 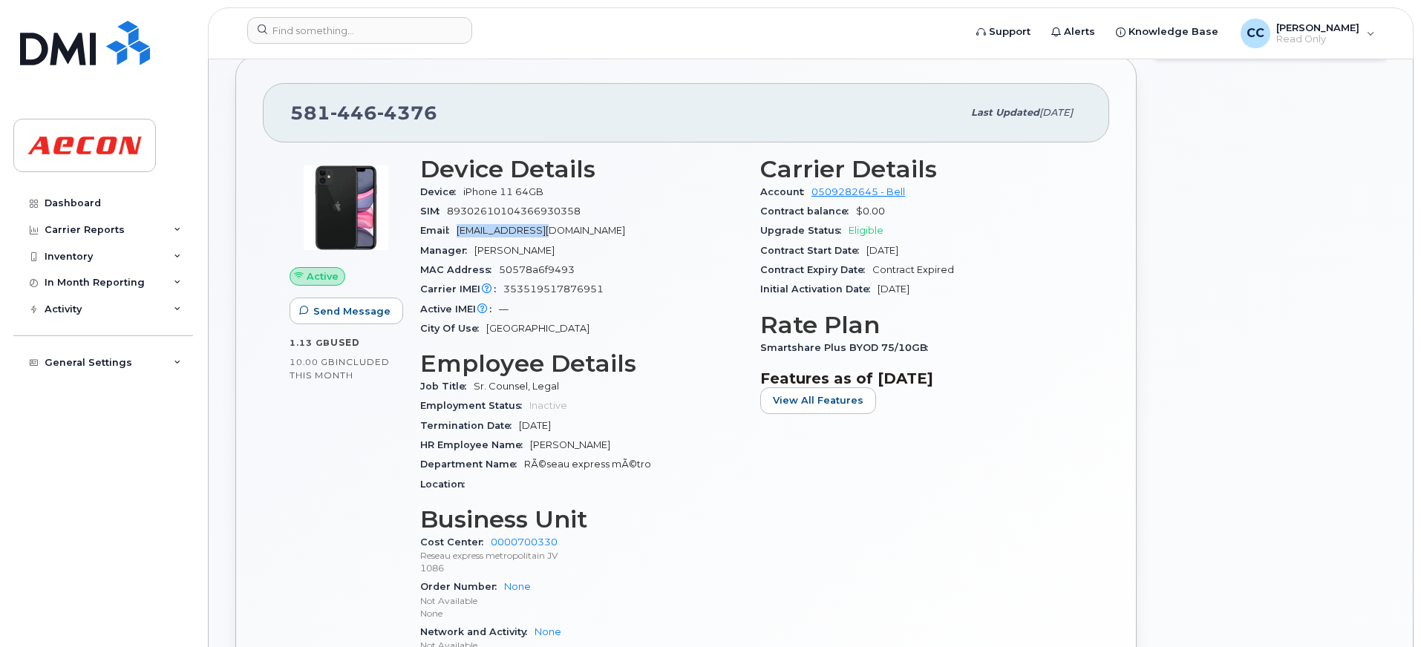 What do you see at coordinates (587, 464) in the screenshot?
I see `span: RÃ©seau express mÃ©tro` at bounding box center [587, 464].